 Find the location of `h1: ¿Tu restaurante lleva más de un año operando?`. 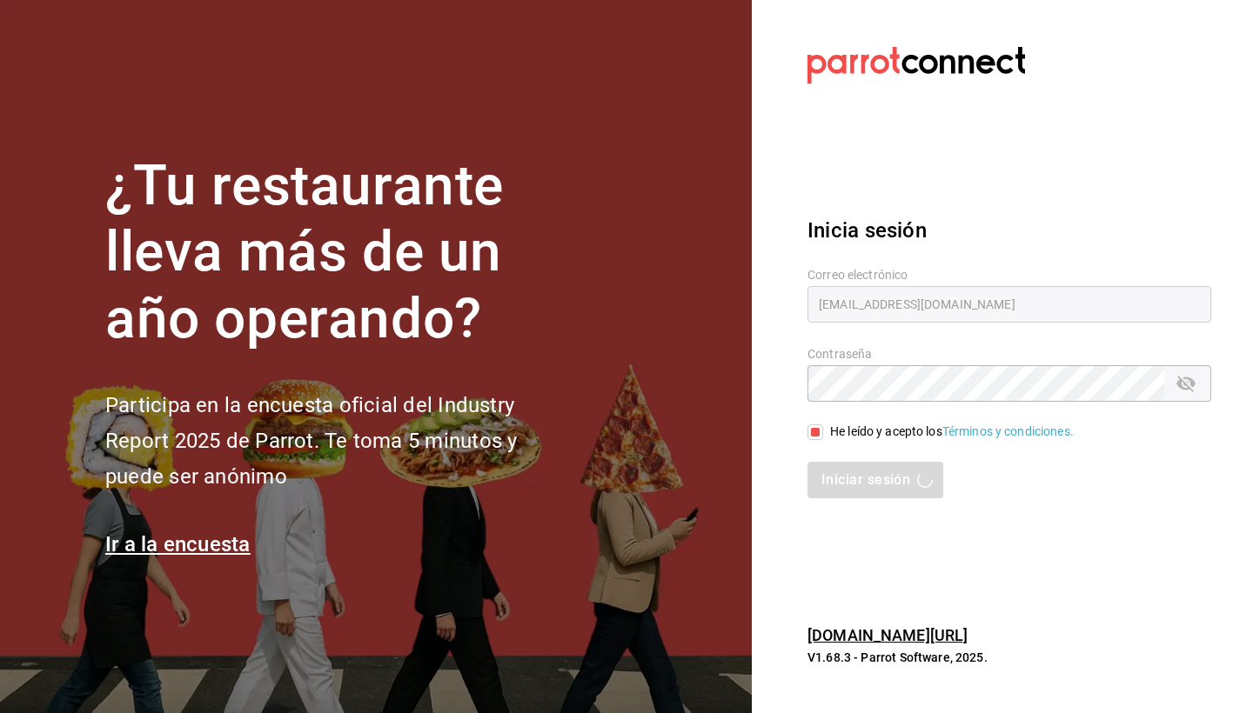

h1: ¿Tu restaurante lleva más de un año operando? is located at coordinates (340, 253).